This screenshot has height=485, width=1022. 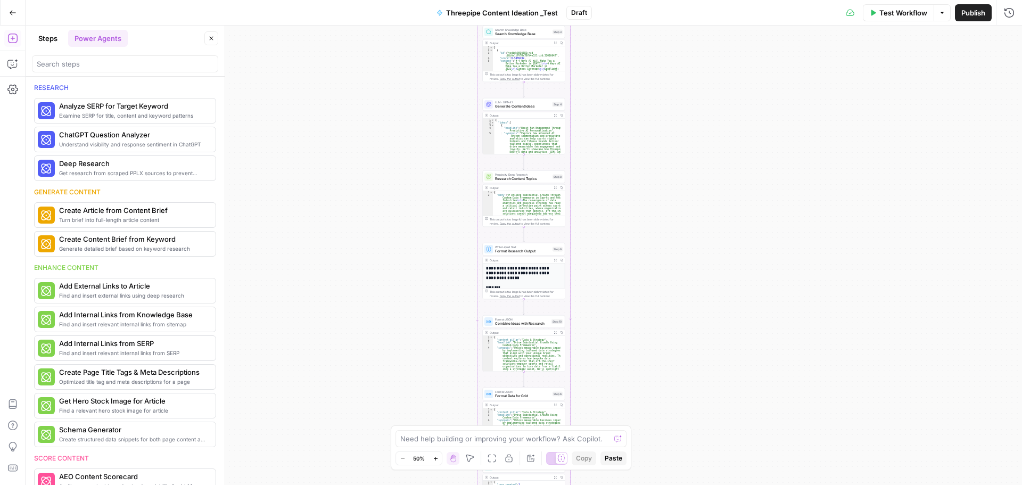 I want to click on span: Find and insert external links using deep research, so click(x=133, y=295).